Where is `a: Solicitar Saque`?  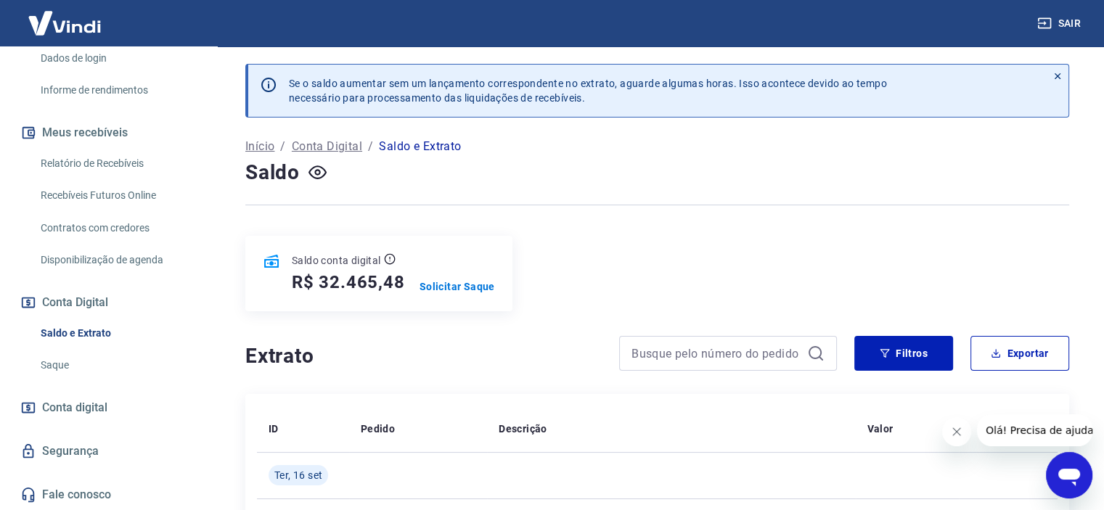 a: Solicitar Saque is located at coordinates (457, 287).